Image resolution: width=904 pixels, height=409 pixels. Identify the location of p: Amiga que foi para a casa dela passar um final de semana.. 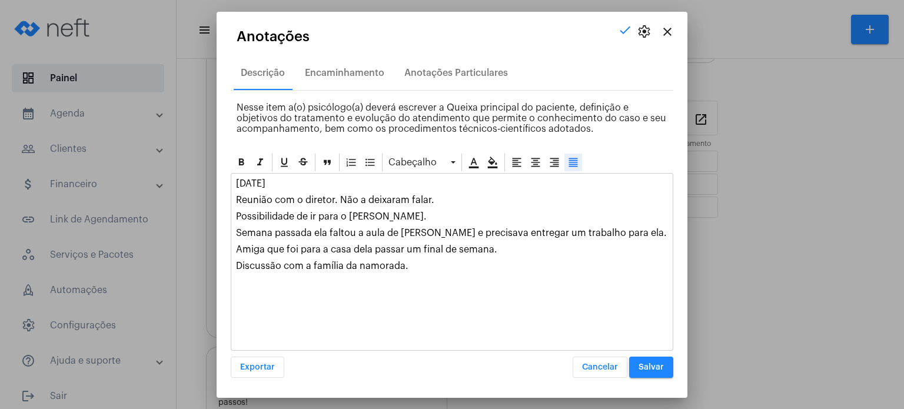
(452, 249).